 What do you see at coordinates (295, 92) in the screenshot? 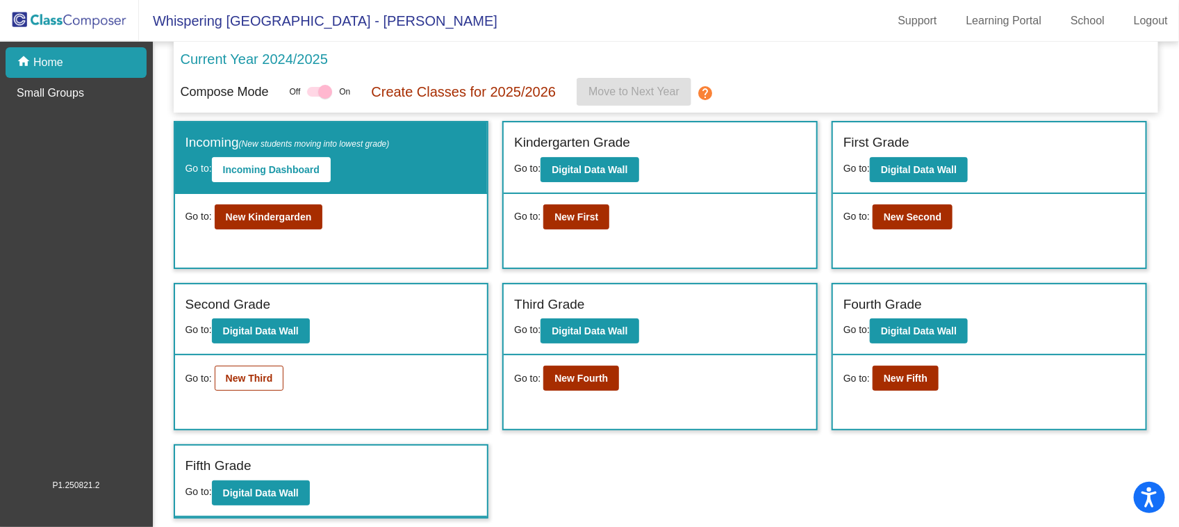
I see `span: Off` at bounding box center [295, 92].